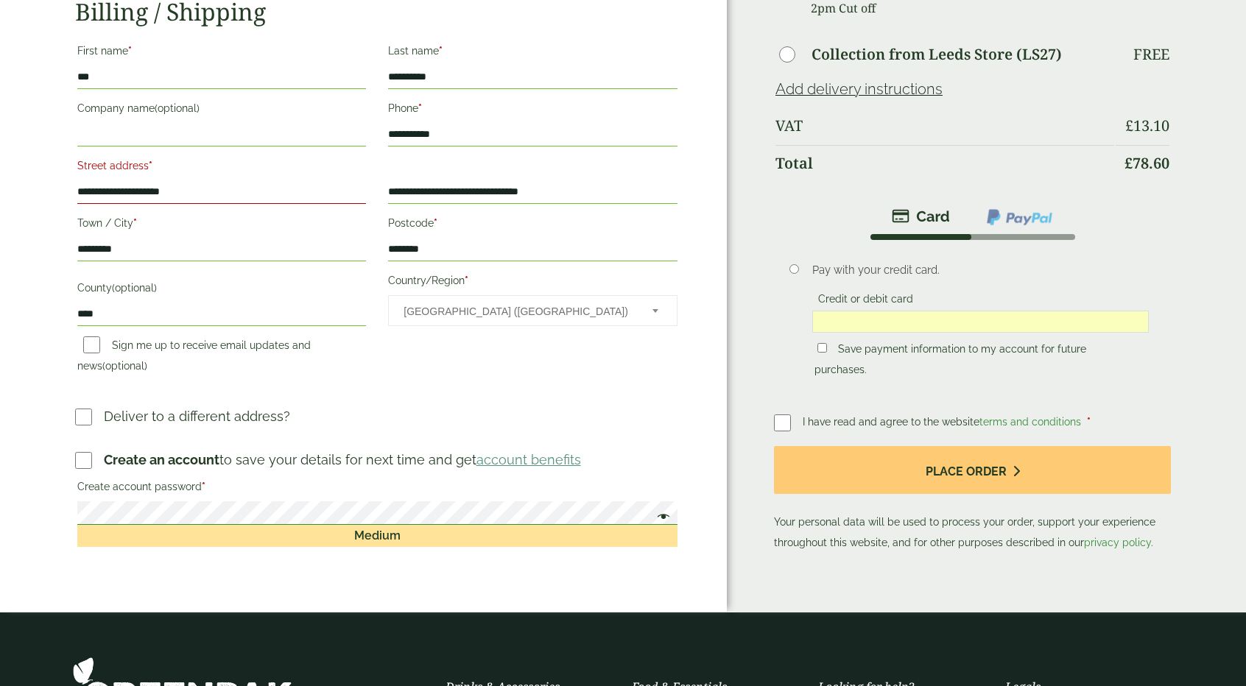 This screenshot has height=686, width=1246. What do you see at coordinates (1019, 217) in the screenshot?
I see `img: ppcp-gateway.png` at bounding box center [1019, 217].